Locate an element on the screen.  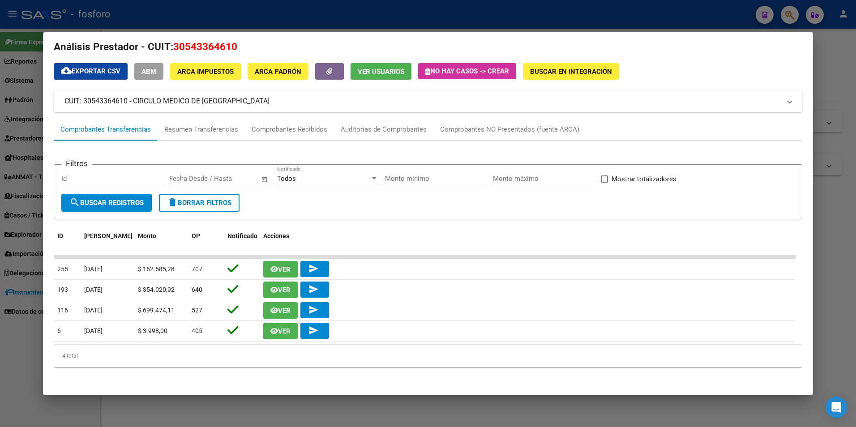
button: ABM is located at coordinates (149, 71).